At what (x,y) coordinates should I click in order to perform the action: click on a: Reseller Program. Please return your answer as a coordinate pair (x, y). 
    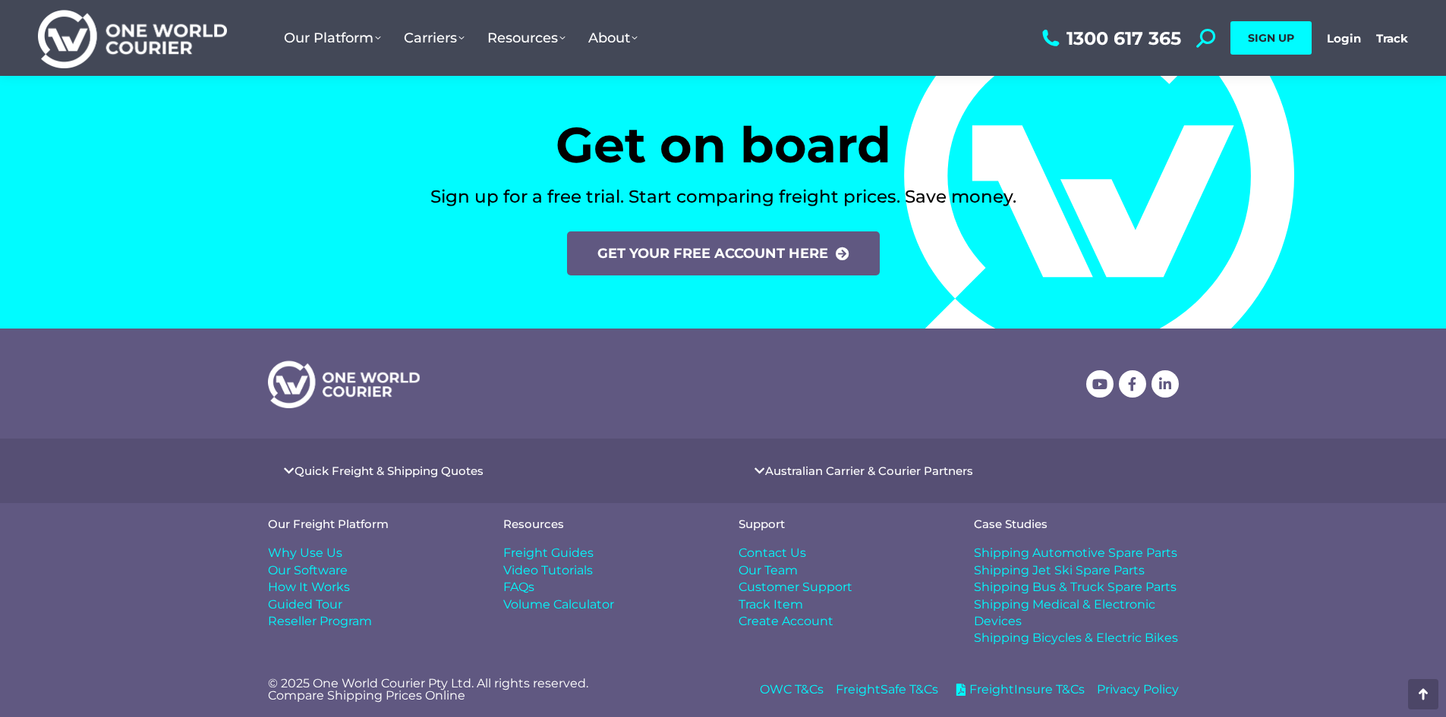
    Looking at the image, I should click on (370, 622).